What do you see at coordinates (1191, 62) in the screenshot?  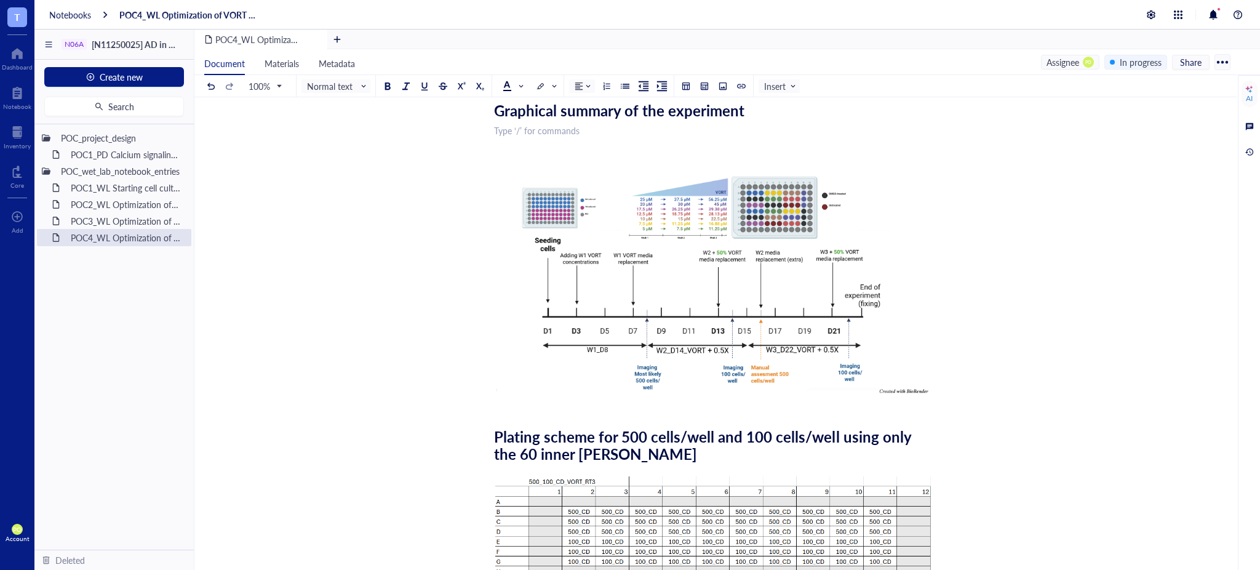 I see `button: Share` at bounding box center [1191, 62].